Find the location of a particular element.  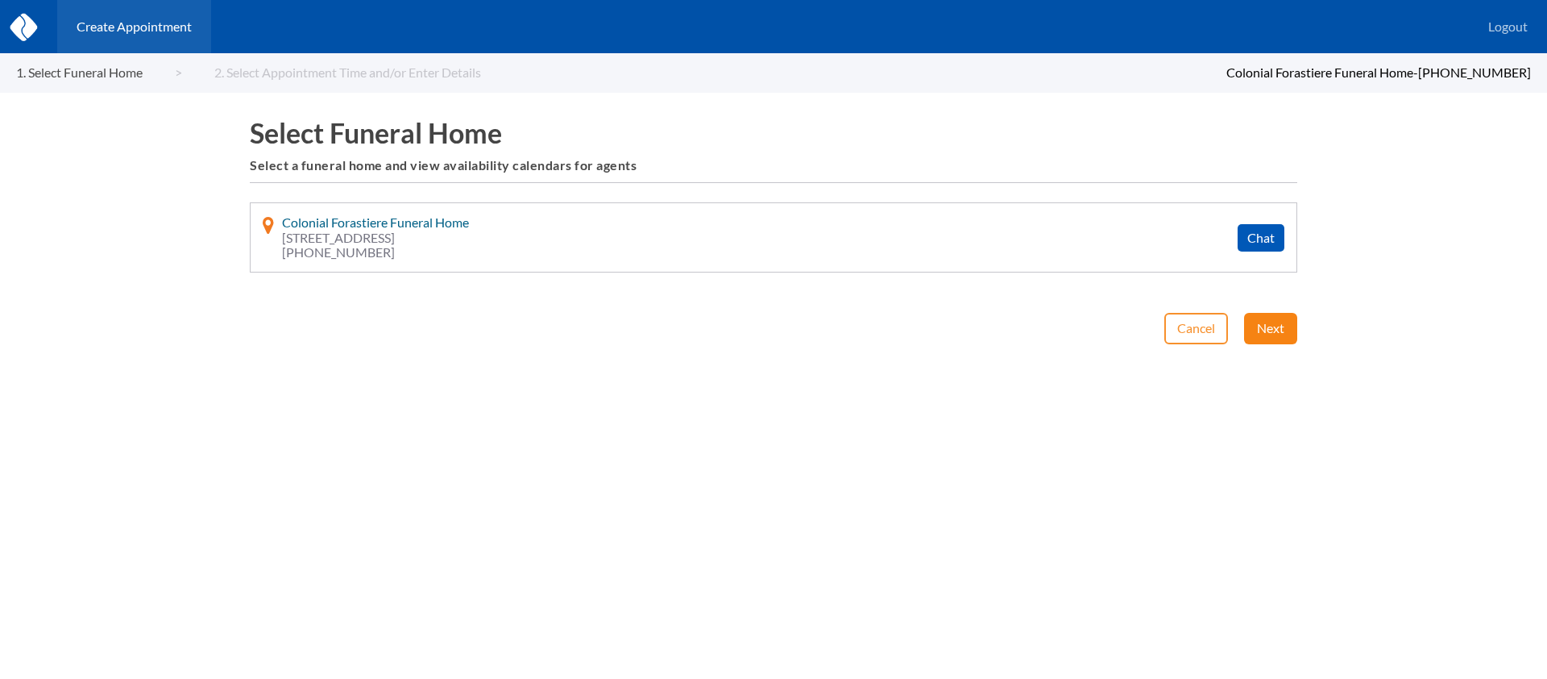

h6: Select a funeral home and view availability calendars for agents is located at coordinates (774, 165).